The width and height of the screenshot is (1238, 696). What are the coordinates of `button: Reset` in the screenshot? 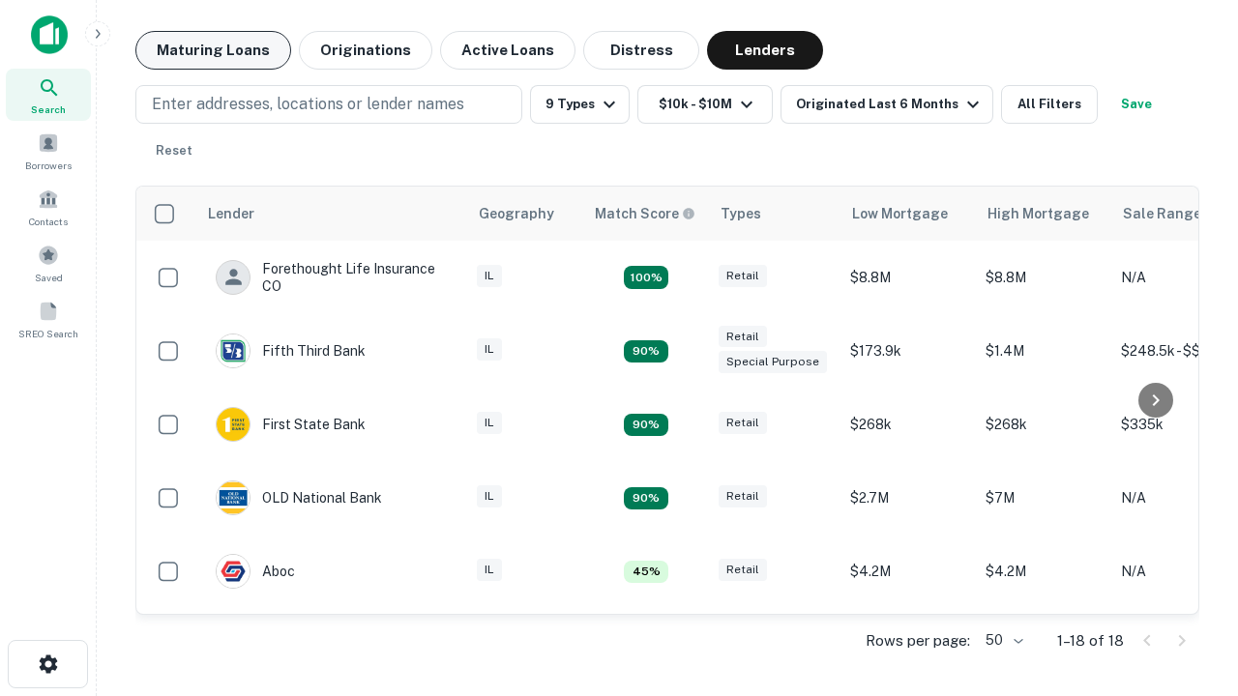 It's located at (174, 151).